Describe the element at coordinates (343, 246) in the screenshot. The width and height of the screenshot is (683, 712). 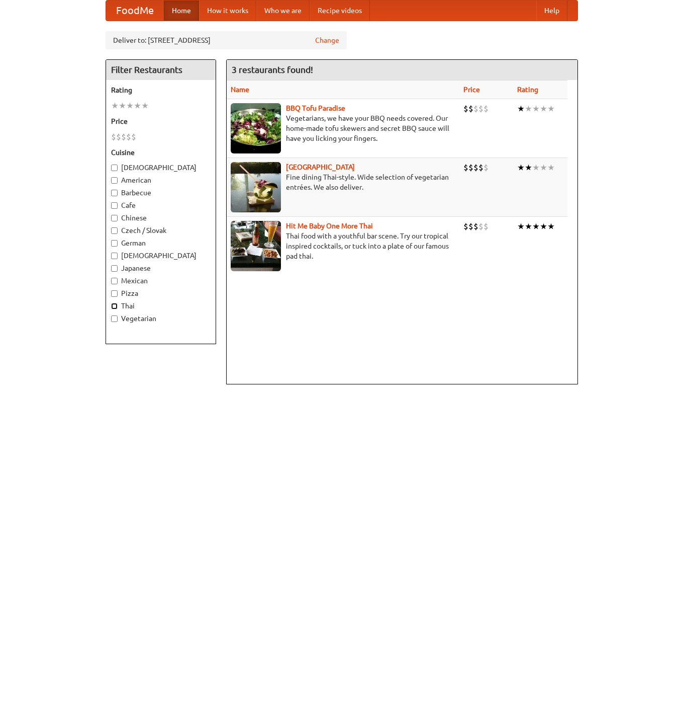
I see `p: Thai food with a youthful bar scene. Try our tropical inspired cocktails, or tuck into a plate of...` at that location.